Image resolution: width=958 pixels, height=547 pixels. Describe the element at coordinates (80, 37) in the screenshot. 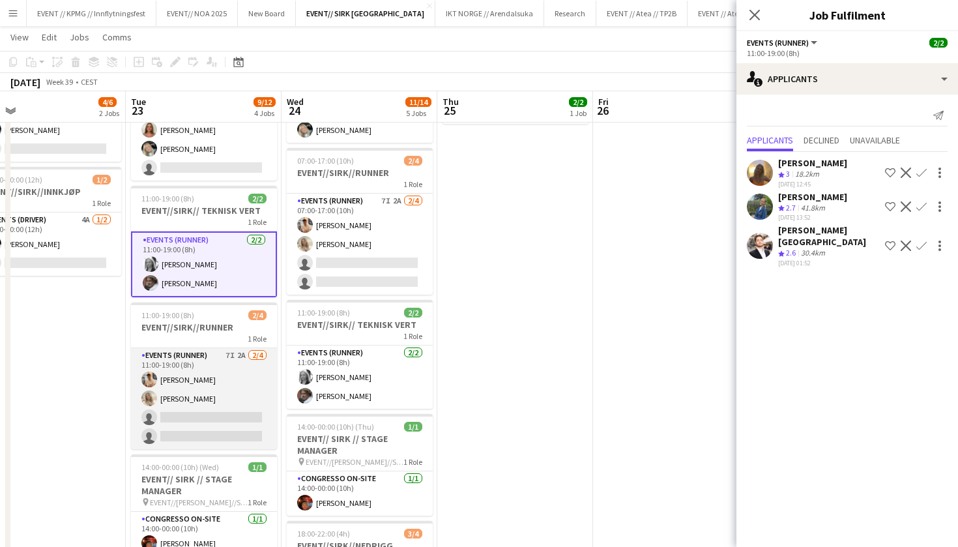

I see `a: Jobs` at that location.